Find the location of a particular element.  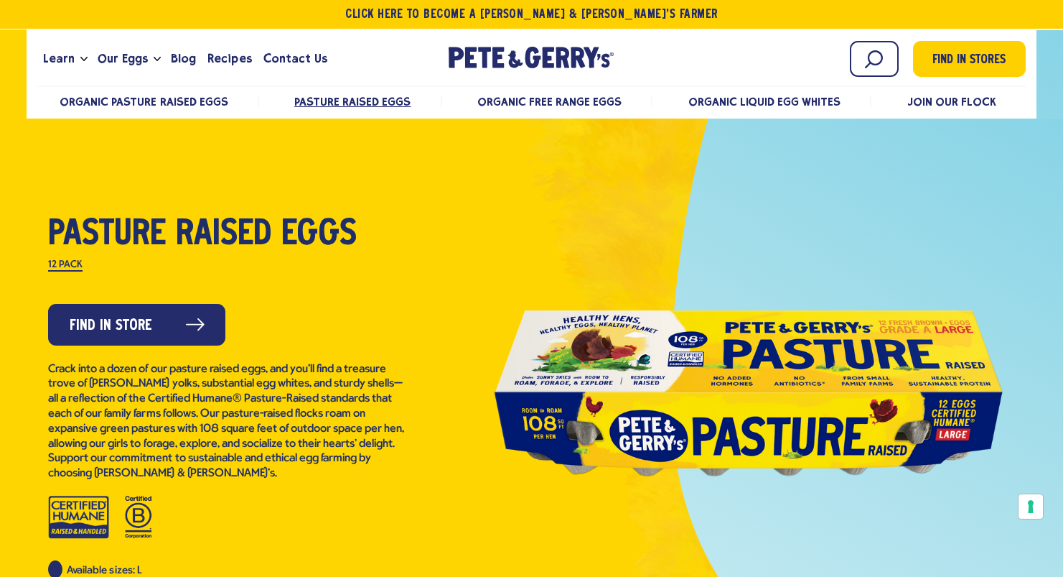

a: Learn is located at coordinates (59, 59).